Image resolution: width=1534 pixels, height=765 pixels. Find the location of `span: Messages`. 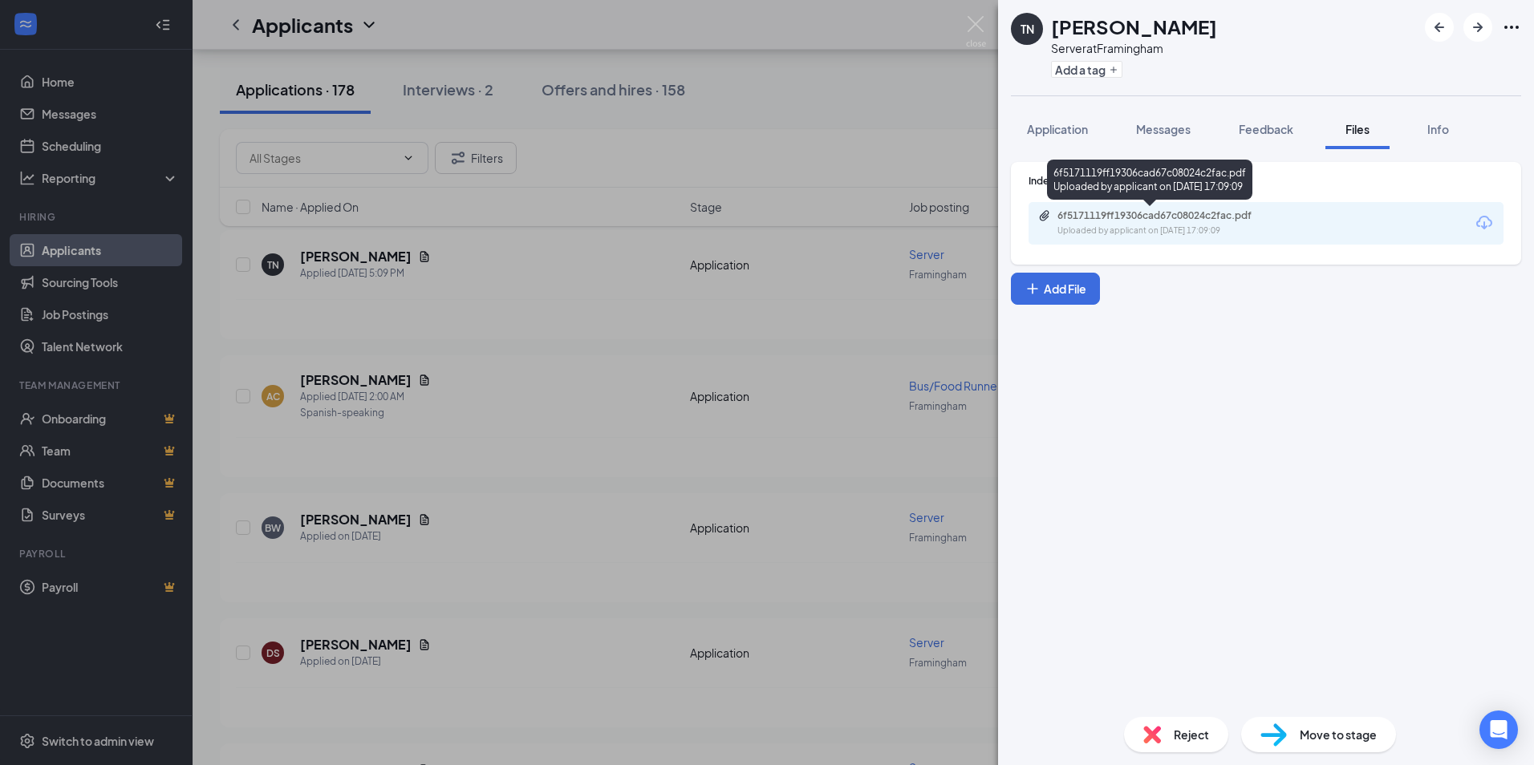

span: Messages is located at coordinates (1163, 129).